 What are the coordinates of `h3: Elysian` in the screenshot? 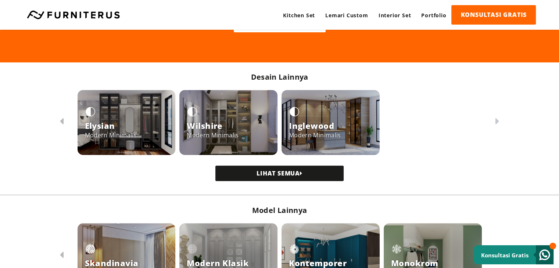 It's located at (111, 126).